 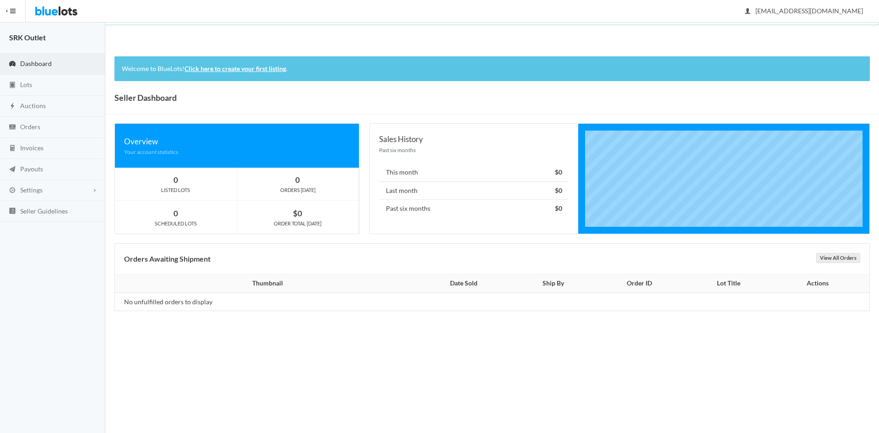 I want to click on span: Orders, so click(x=30, y=126).